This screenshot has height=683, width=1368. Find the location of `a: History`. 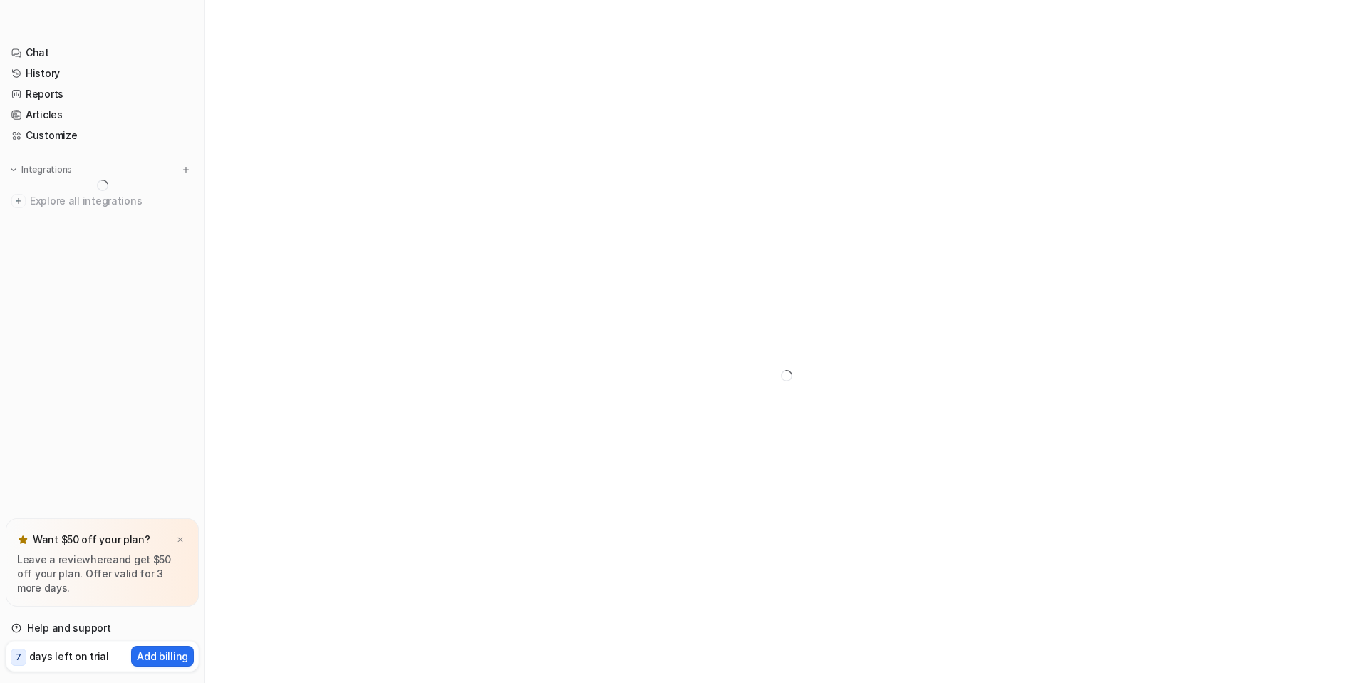

a: History is located at coordinates (102, 73).